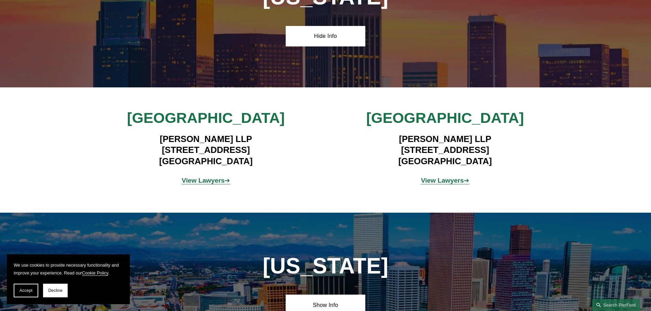  I want to click on a: Hide Info, so click(325, 36).